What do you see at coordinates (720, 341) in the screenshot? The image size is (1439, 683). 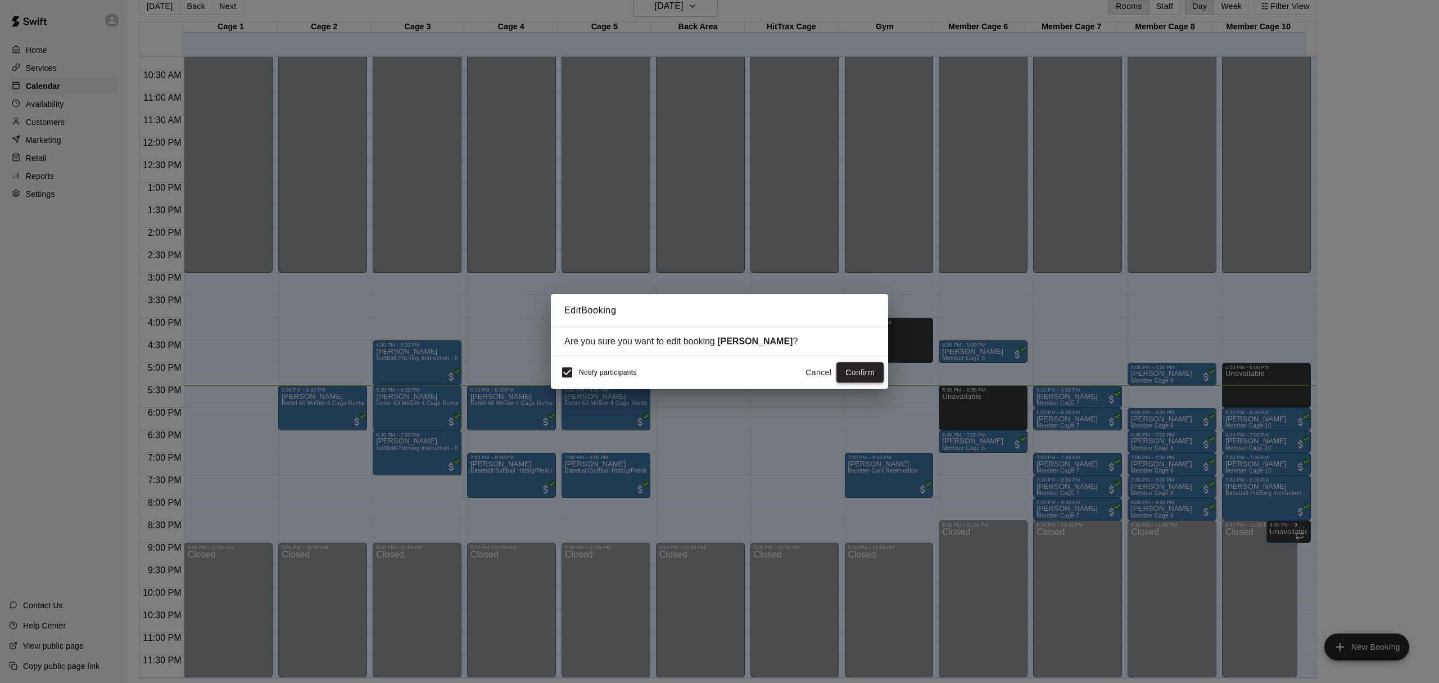 I see `div: Are you sure you want to edit booking ?` at bounding box center [720, 341].